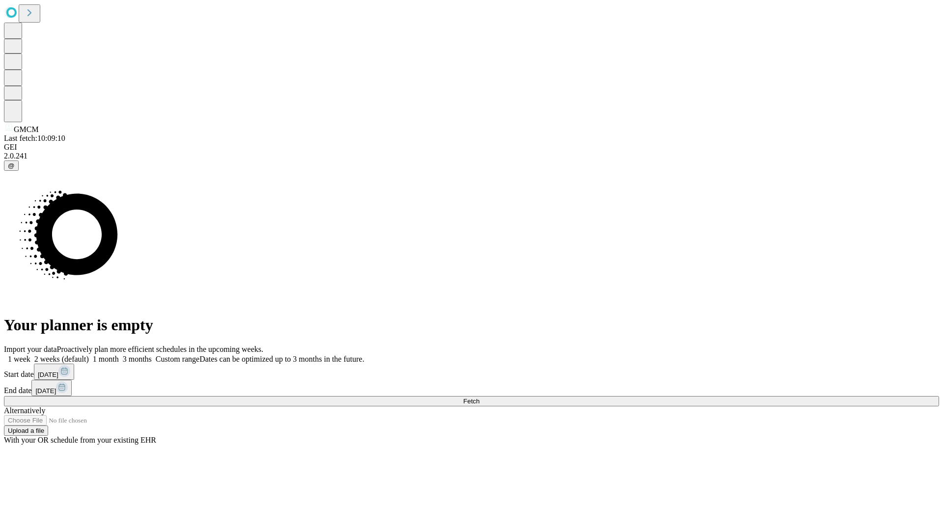  What do you see at coordinates (106, 359) in the screenshot?
I see `span: 1 month` at bounding box center [106, 359].